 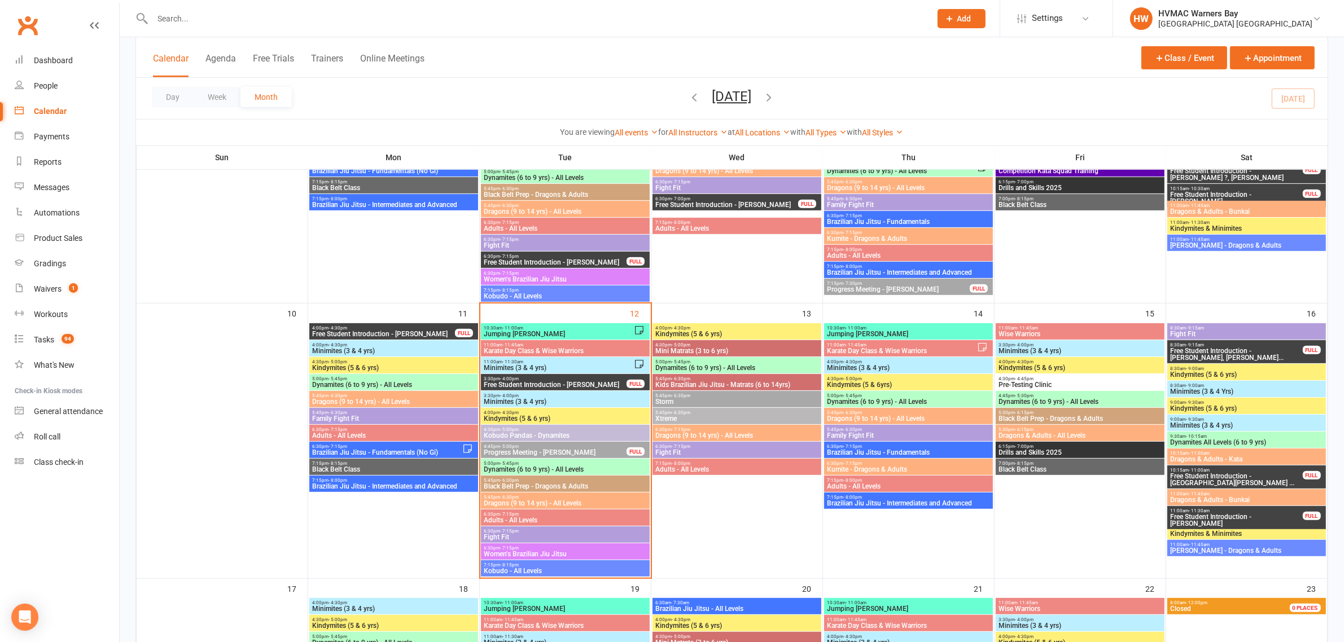 What do you see at coordinates (565, 296) in the screenshot?
I see `span: Kobudo - All Levels` at bounding box center [565, 296].